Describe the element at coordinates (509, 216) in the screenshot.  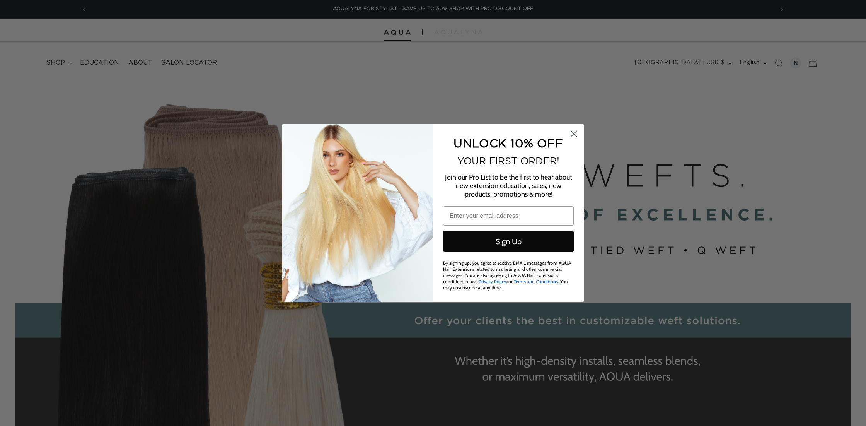
I see `input: Enter your email address` at that location.